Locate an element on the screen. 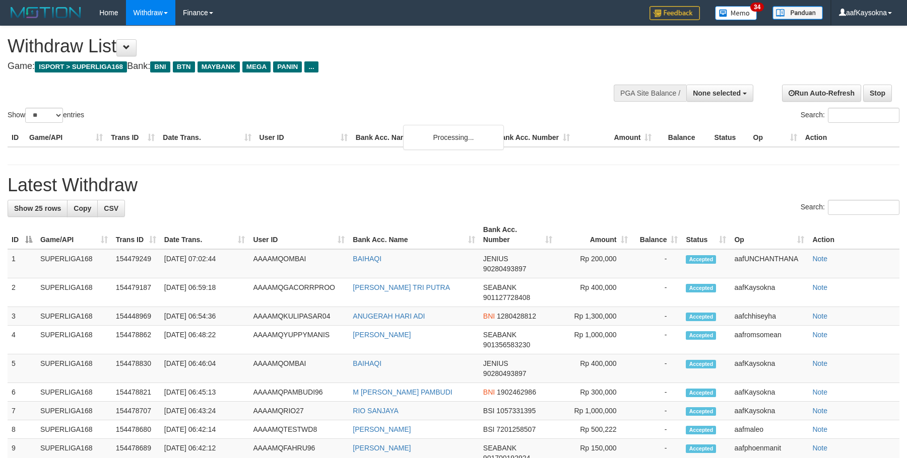 This screenshot has width=907, height=458. td: AAAAMQOMBAI is located at coordinates (299, 369).